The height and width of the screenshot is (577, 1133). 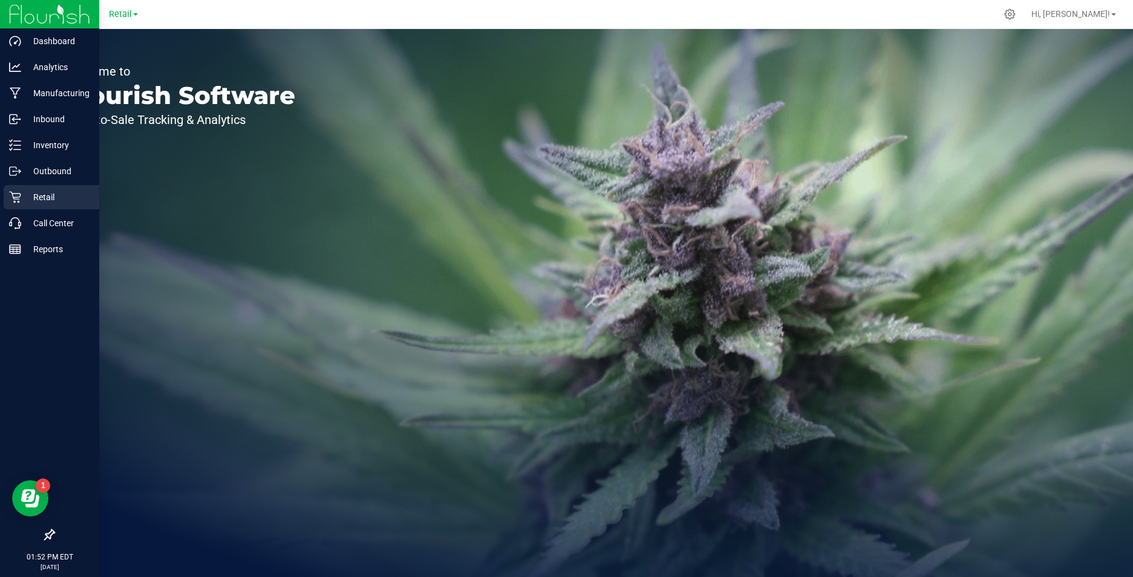 I want to click on inline-svg: Analytics, so click(x=15, y=67).